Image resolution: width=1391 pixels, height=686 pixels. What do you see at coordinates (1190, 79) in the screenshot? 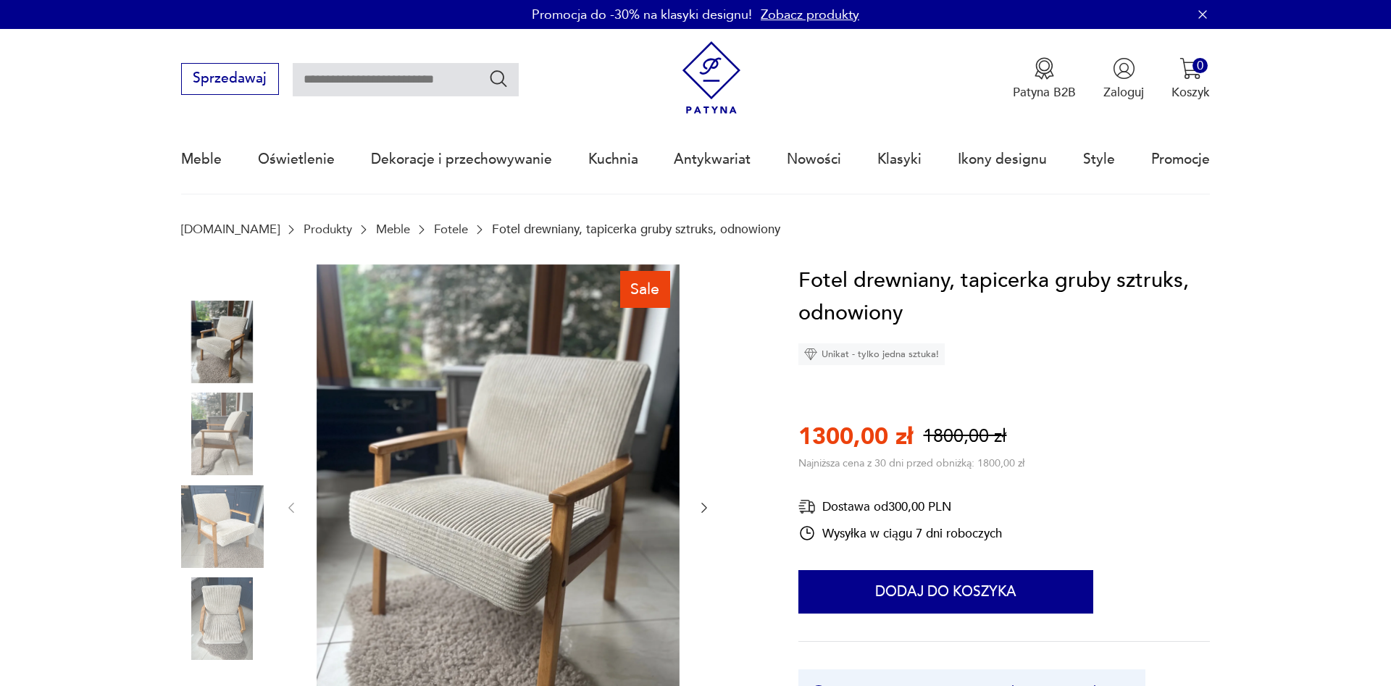
I see `button: 0Koszyk` at bounding box center [1190, 79].